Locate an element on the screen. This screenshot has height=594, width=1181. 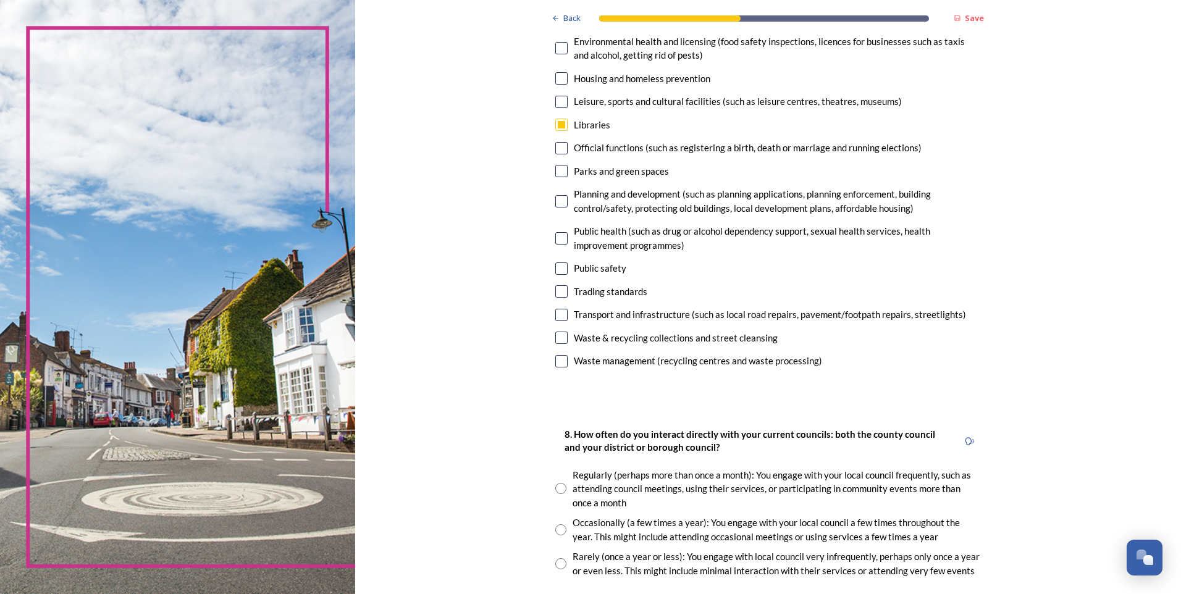
div: Trading standards is located at coordinates (610, 292).